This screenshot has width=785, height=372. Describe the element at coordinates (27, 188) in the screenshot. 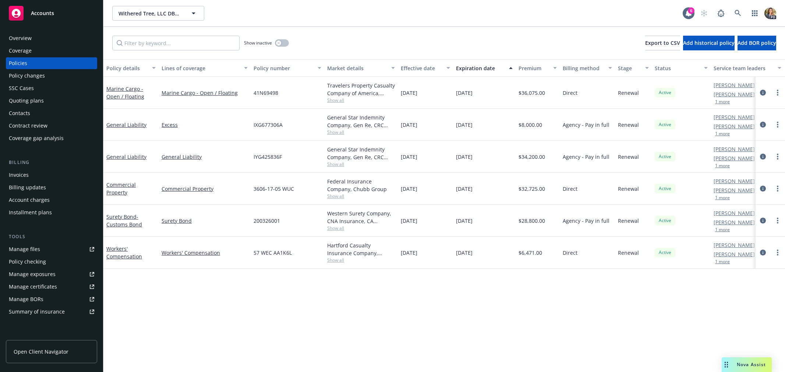

I see `div: Billing updates` at that location.